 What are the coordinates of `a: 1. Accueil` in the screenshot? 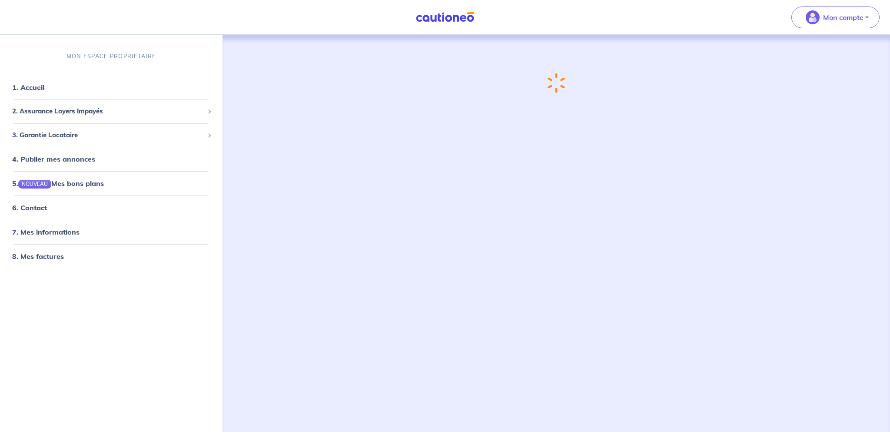 It's located at (28, 87).